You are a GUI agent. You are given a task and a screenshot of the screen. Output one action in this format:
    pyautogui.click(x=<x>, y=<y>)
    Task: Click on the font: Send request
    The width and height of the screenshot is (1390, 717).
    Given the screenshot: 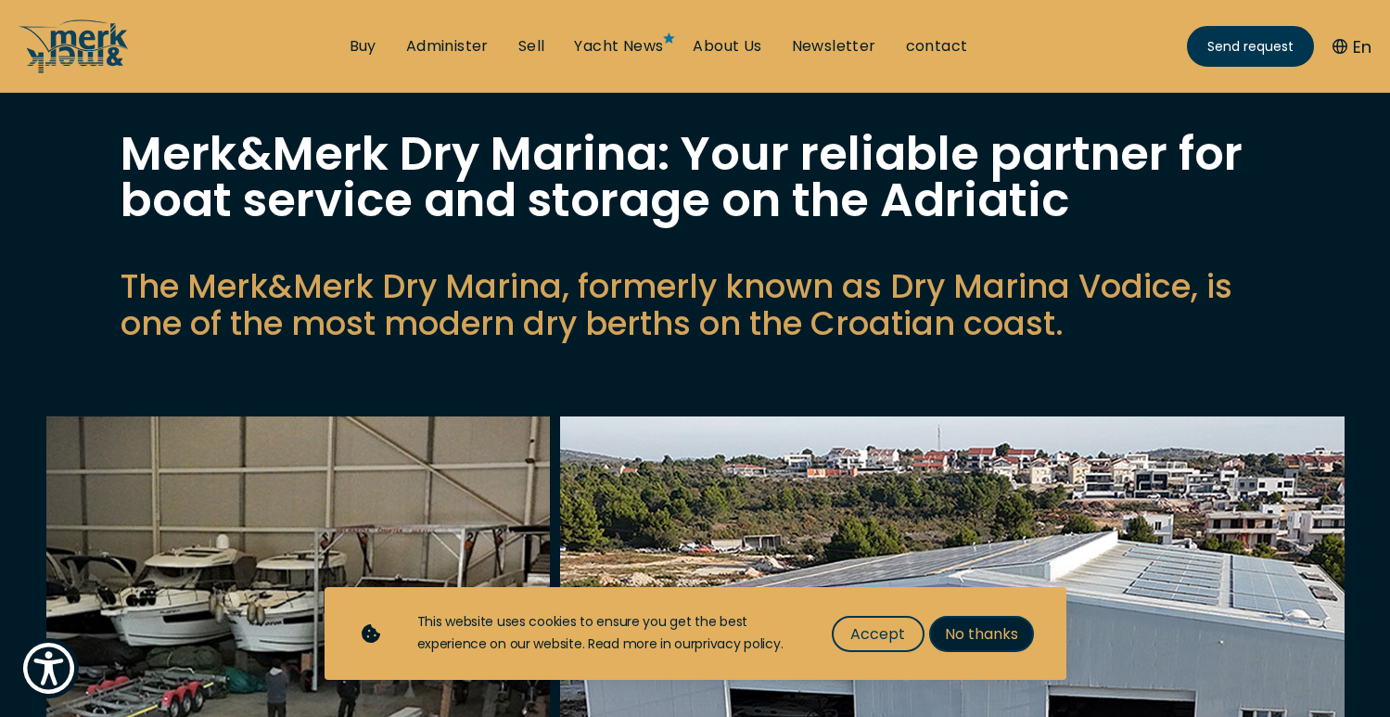 What is the action you would take?
    pyautogui.click(x=1250, y=46)
    